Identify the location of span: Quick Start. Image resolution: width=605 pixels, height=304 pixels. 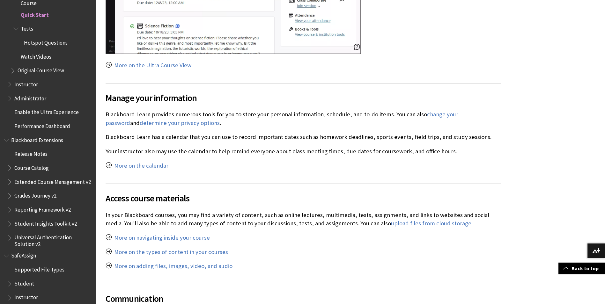
(35, 14).